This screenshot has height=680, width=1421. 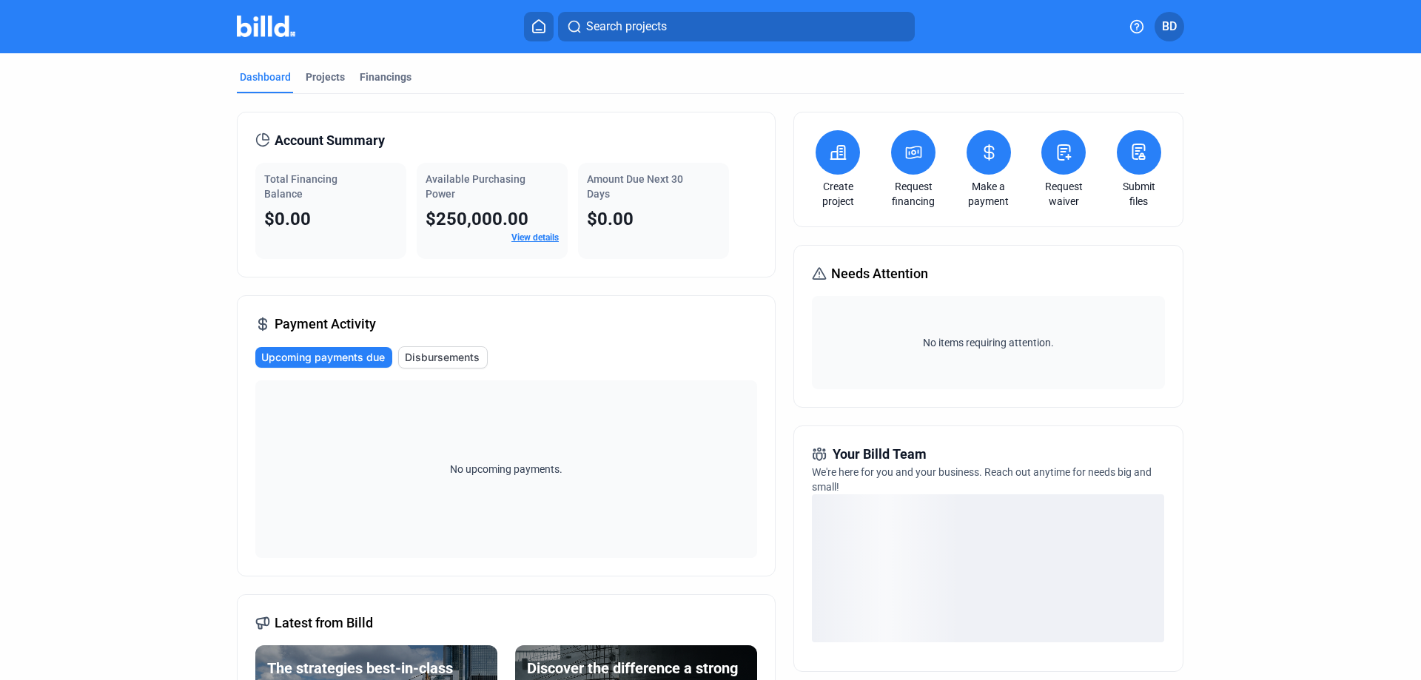 I want to click on span: Payment Activity, so click(x=325, y=324).